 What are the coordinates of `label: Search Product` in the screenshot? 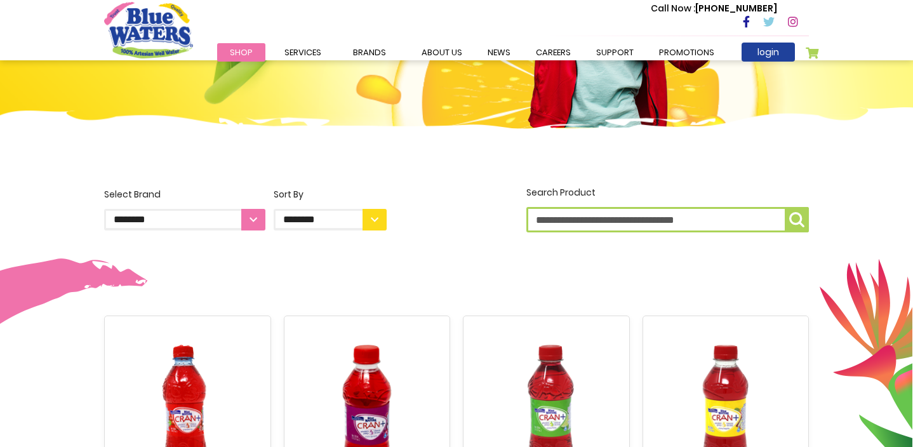 It's located at (667, 209).